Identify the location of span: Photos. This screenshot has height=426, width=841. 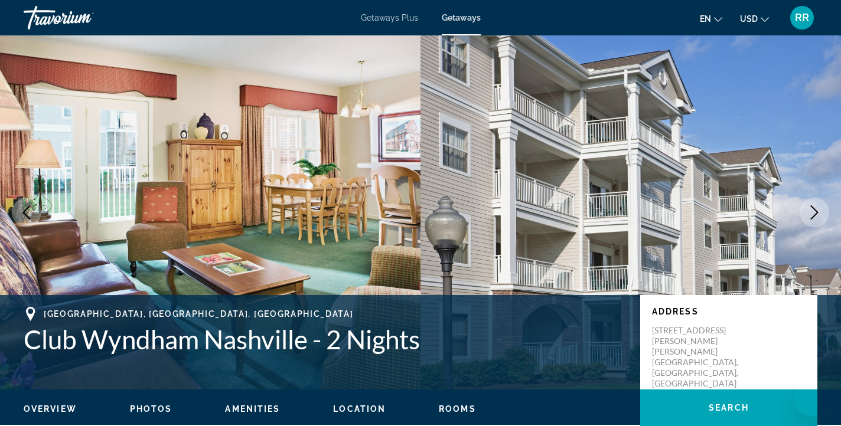
(151, 409).